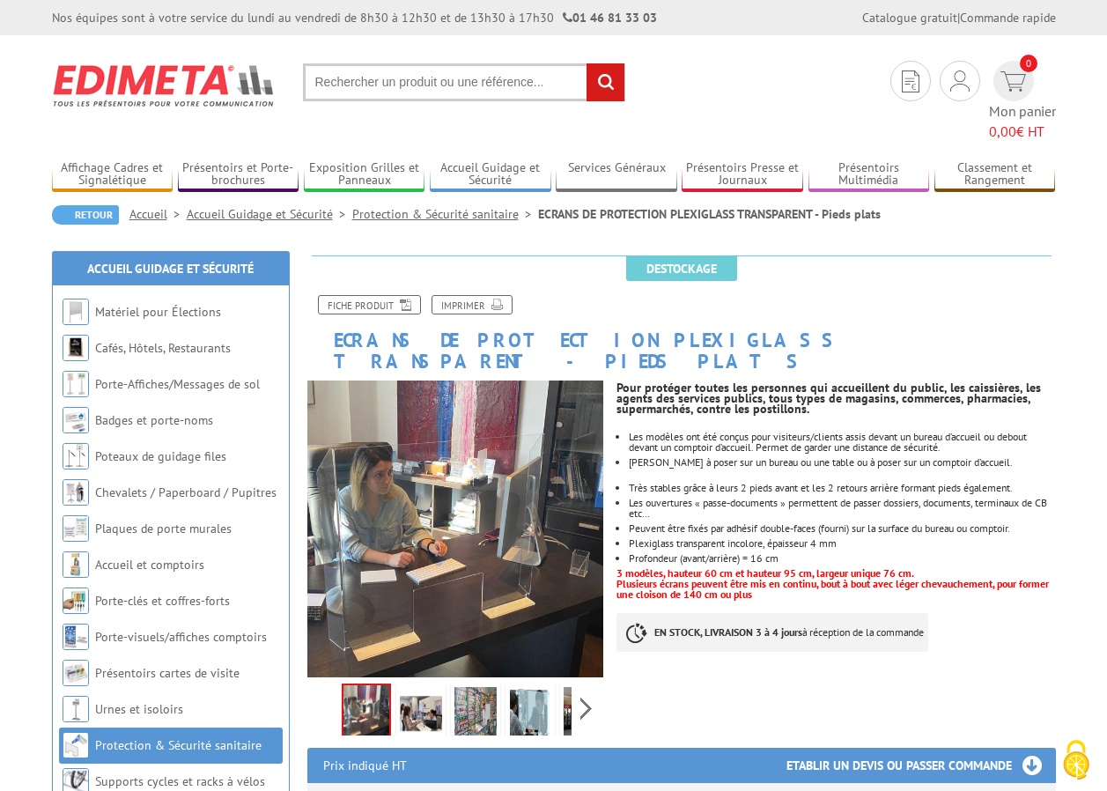  I want to click on p: Les modèles ont été conçus pour visiteurs/clients assis devant un bureau d’accueil ou debout deva..., so click(842, 442).